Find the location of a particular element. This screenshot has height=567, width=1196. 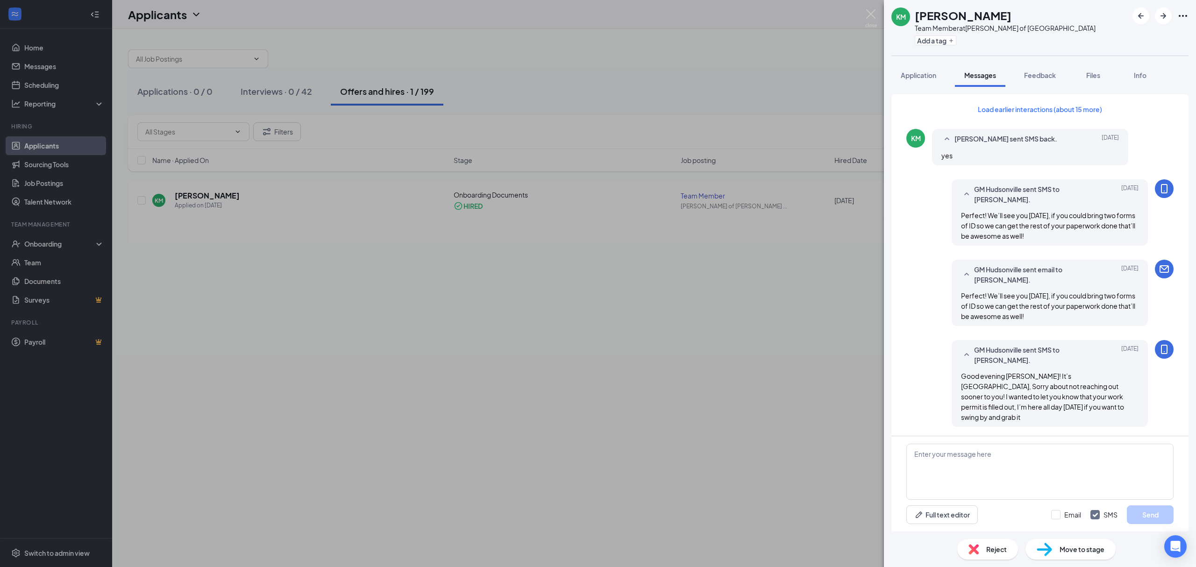

span: yes is located at coordinates (947, 156).